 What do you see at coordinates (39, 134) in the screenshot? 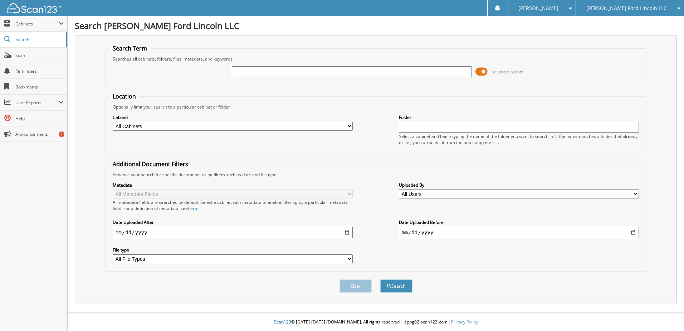
I see `span: Announcements` at bounding box center [39, 134].